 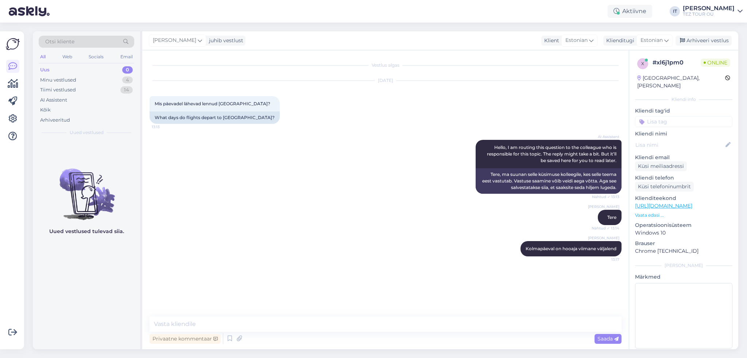 What do you see at coordinates (683, 111) in the screenshot?
I see `p: Kliendi tag'id` at bounding box center [683, 111].